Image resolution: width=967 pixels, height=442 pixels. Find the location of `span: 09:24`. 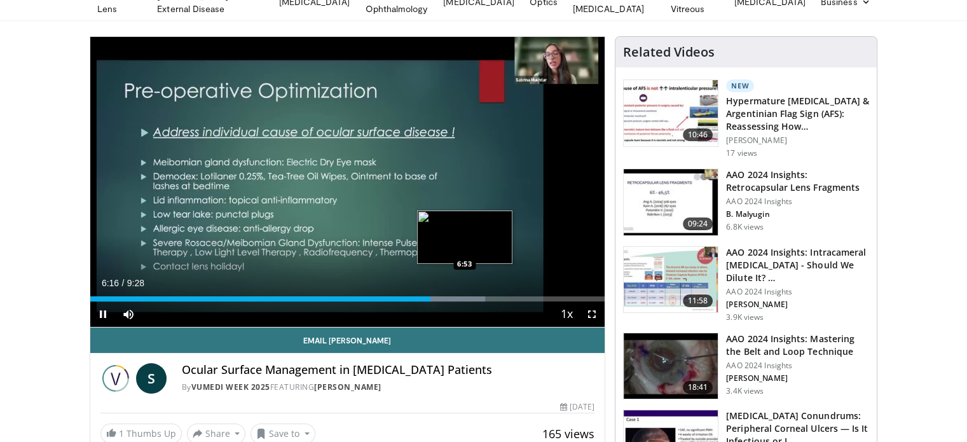

span: 09:24 is located at coordinates (698, 224).